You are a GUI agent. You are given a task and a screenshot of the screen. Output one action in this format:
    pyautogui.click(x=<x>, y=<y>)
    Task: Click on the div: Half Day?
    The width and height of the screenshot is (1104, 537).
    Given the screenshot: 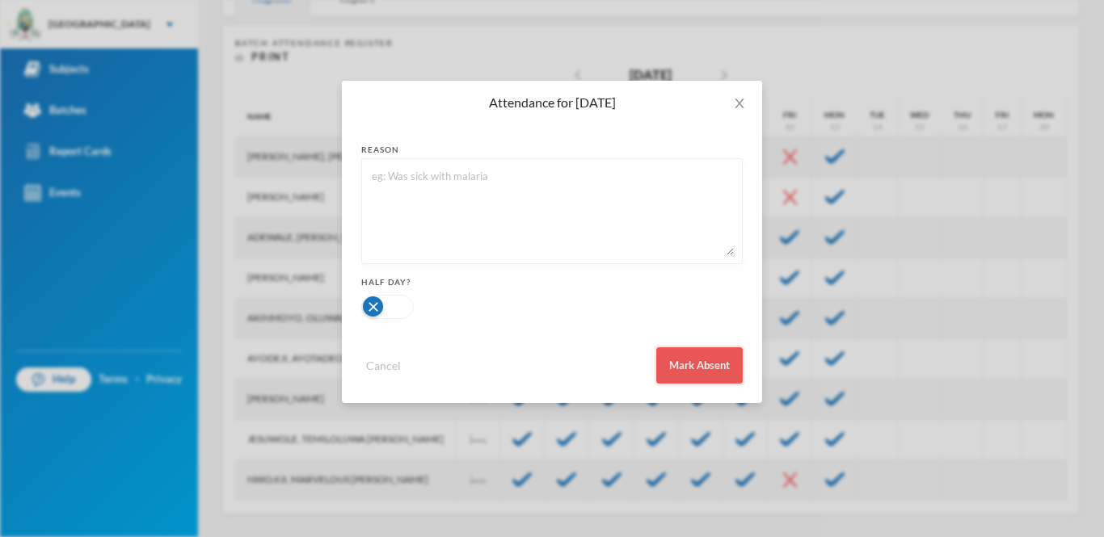 What is the action you would take?
    pyautogui.click(x=552, y=282)
    